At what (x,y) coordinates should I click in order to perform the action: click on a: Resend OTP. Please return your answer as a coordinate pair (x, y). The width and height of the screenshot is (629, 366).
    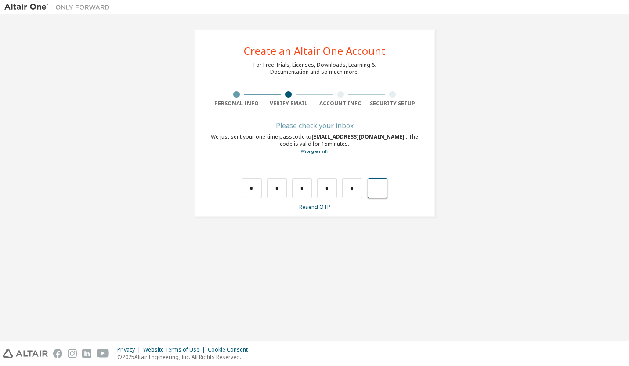
    Looking at the image, I should click on (314, 207).